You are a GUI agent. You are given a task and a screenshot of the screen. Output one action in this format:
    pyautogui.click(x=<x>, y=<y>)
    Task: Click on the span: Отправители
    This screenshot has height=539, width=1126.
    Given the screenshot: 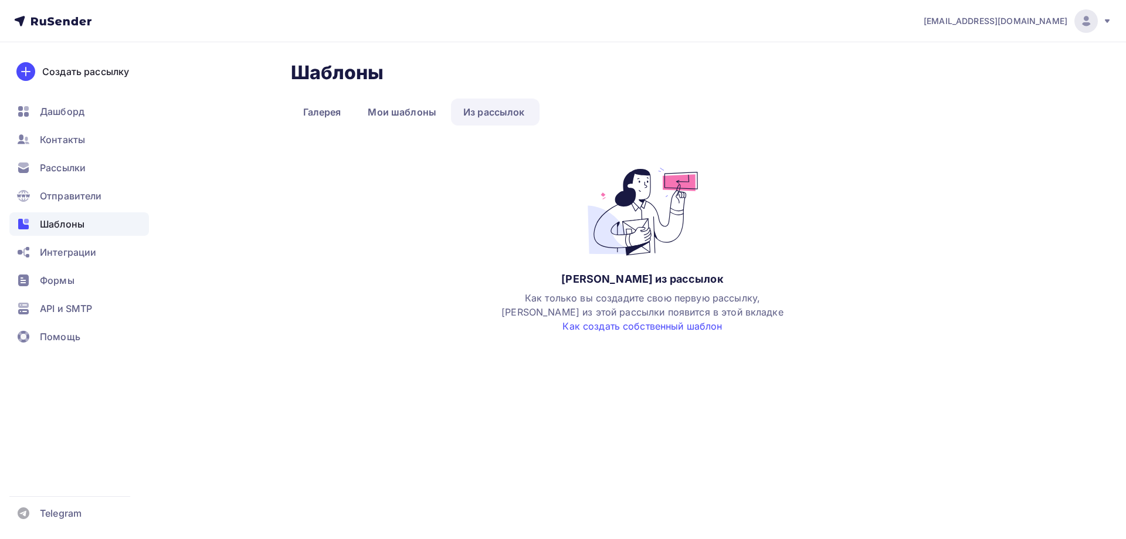 What is the action you would take?
    pyautogui.click(x=71, y=196)
    